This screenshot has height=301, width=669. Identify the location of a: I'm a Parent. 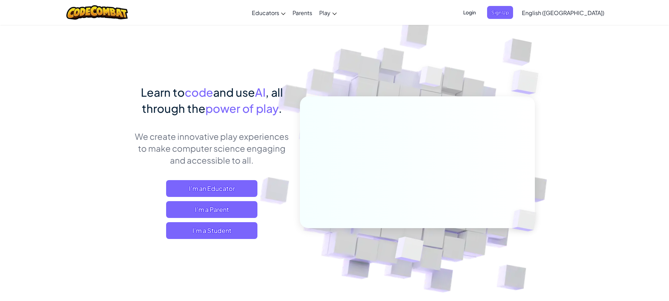
(212, 210).